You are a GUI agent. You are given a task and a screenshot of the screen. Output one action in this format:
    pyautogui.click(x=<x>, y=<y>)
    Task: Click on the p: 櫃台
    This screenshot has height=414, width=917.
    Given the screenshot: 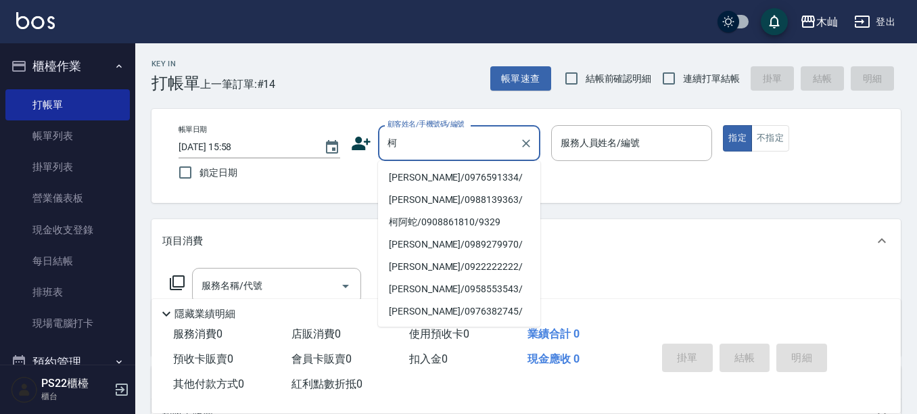 What is the action you would take?
    pyautogui.click(x=76, y=396)
    